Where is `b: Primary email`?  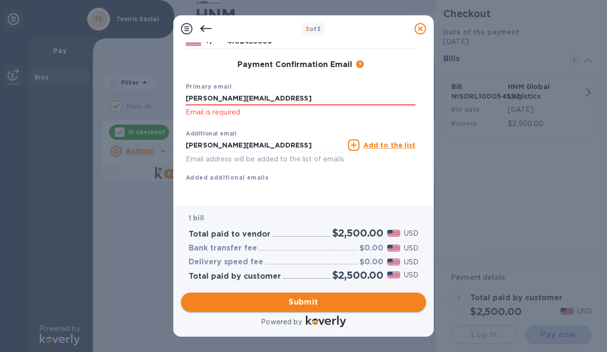 b: Primary email is located at coordinates (209, 86).